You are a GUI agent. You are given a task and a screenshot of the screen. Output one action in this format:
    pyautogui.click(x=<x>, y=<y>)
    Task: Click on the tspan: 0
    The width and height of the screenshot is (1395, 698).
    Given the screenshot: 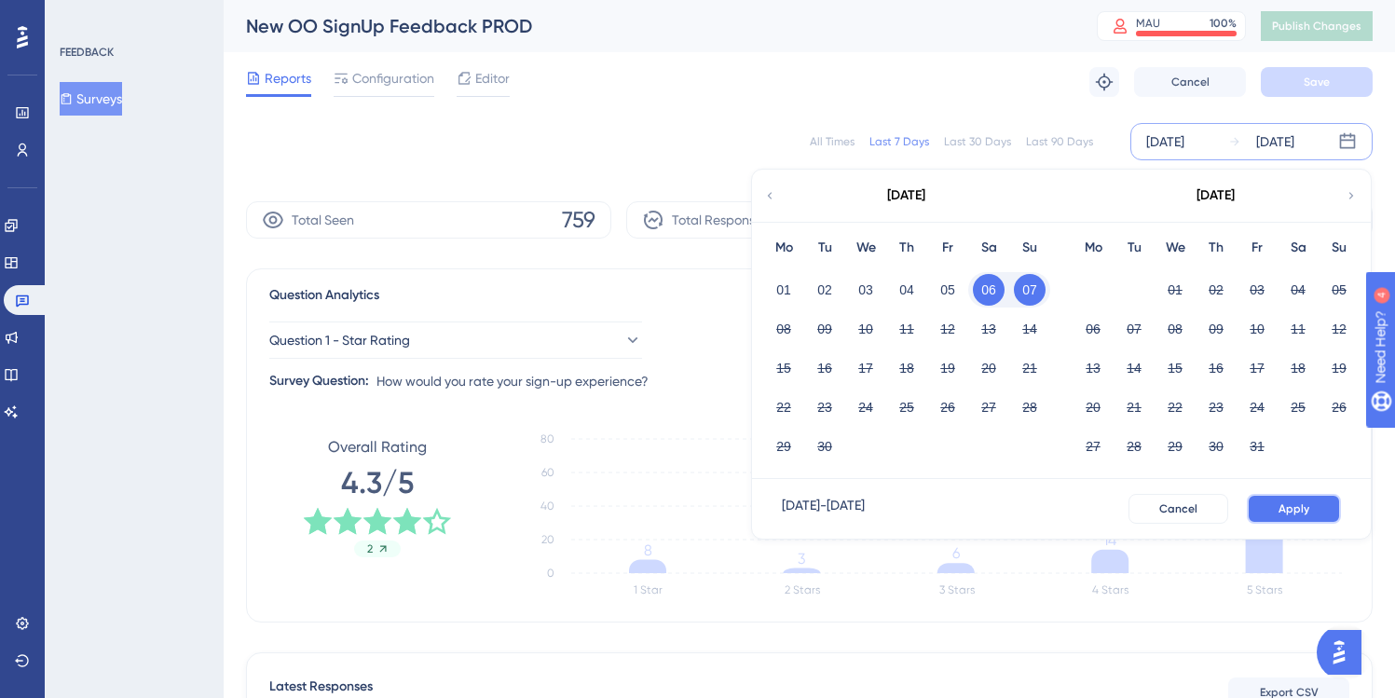 What is the action you would take?
    pyautogui.click(x=551, y=573)
    